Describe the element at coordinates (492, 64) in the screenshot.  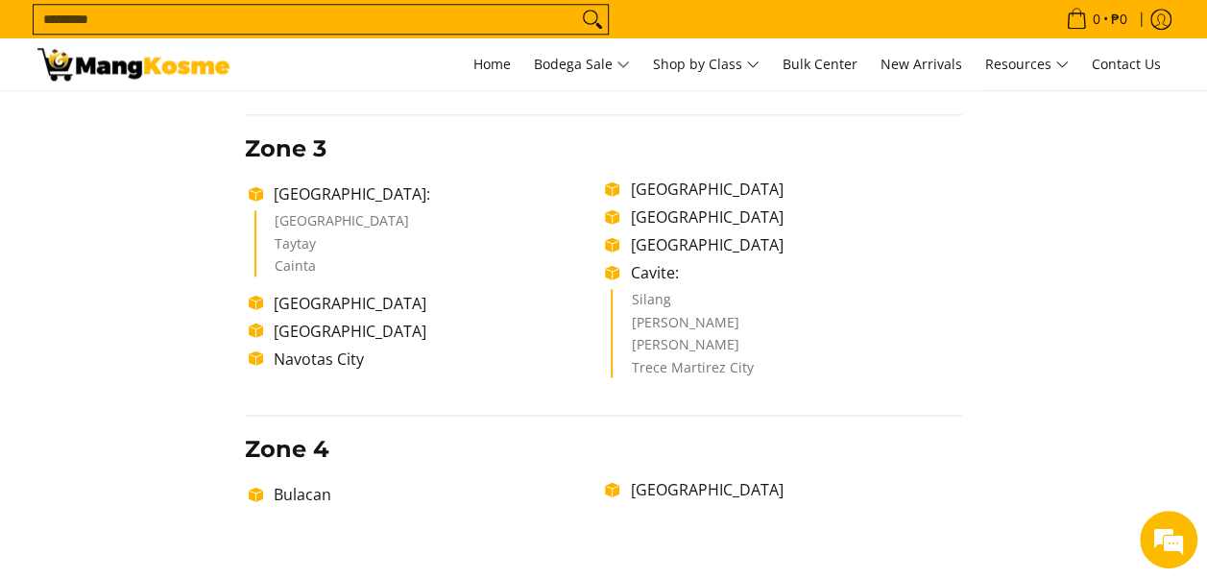
I see `a: Home` at that location.